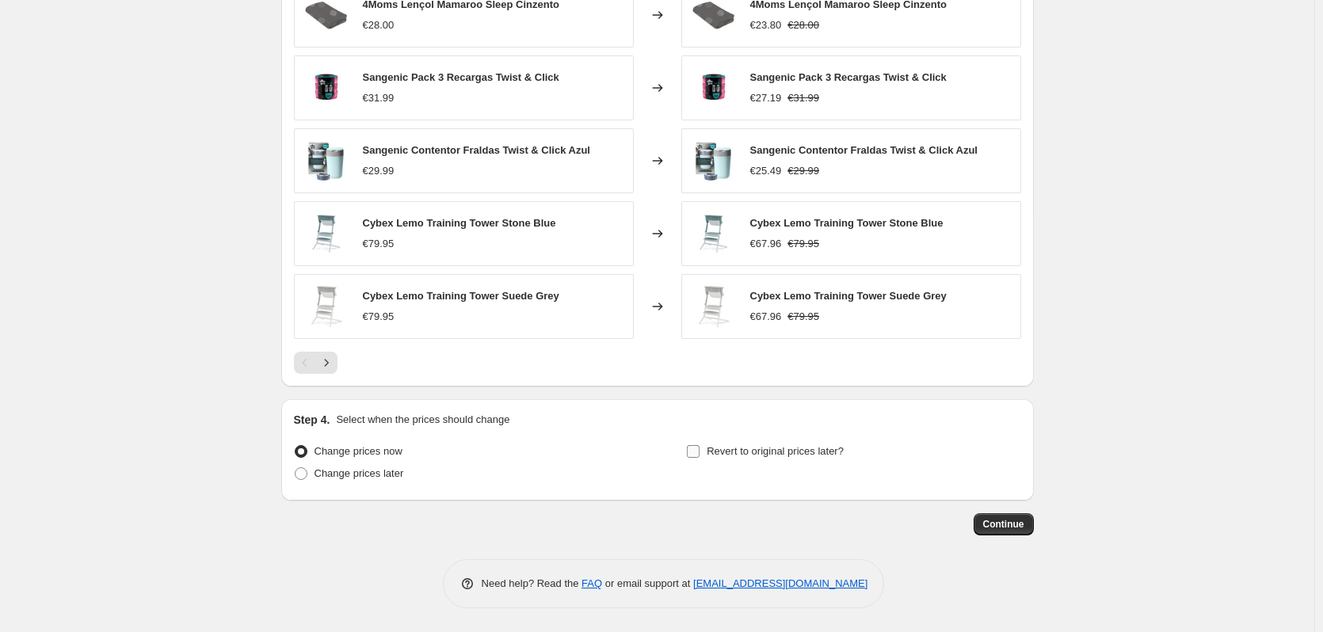 Image resolution: width=1323 pixels, height=632 pixels. What do you see at coordinates (775, 451) in the screenshot?
I see `span: Revert to original prices later?` at bounding box center [775, 451].